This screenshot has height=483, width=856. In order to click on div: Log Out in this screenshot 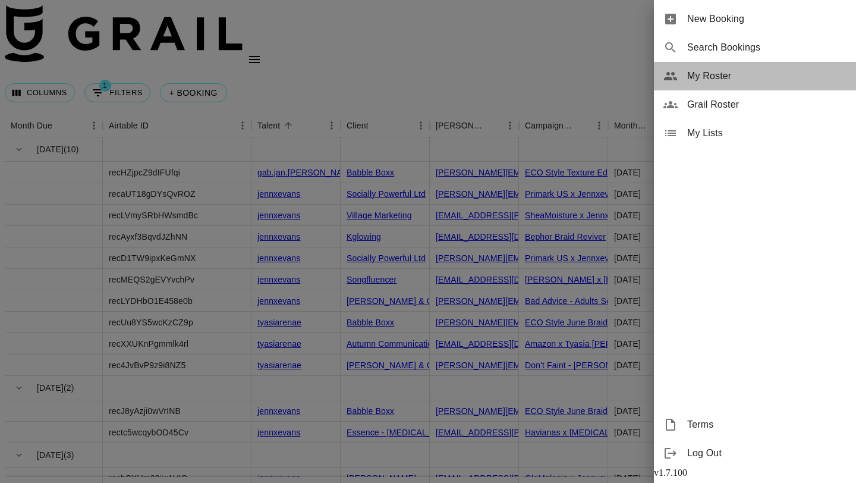, I will do `click(755, 453)`.